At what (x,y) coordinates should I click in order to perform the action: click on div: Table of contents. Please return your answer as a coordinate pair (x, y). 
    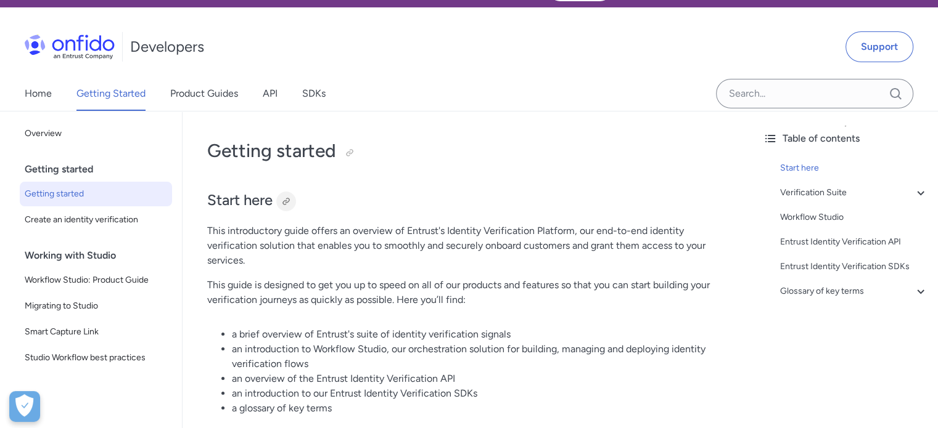
    Looking at the image, I should click on (845, 139).